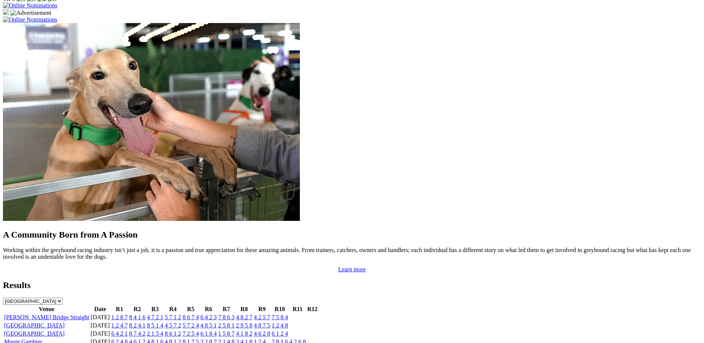 The width and height of the screenshot is (704, 343). What do you see at coordinates (209, 325) in the screenshot?
I see `a: 4 8 5 1` at bounding box center [209, 325].